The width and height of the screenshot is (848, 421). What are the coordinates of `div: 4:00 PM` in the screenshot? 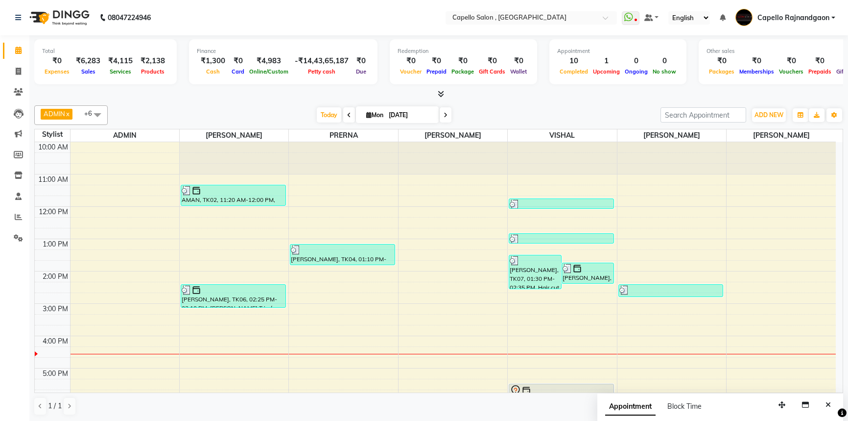 It's located at (55, 341).